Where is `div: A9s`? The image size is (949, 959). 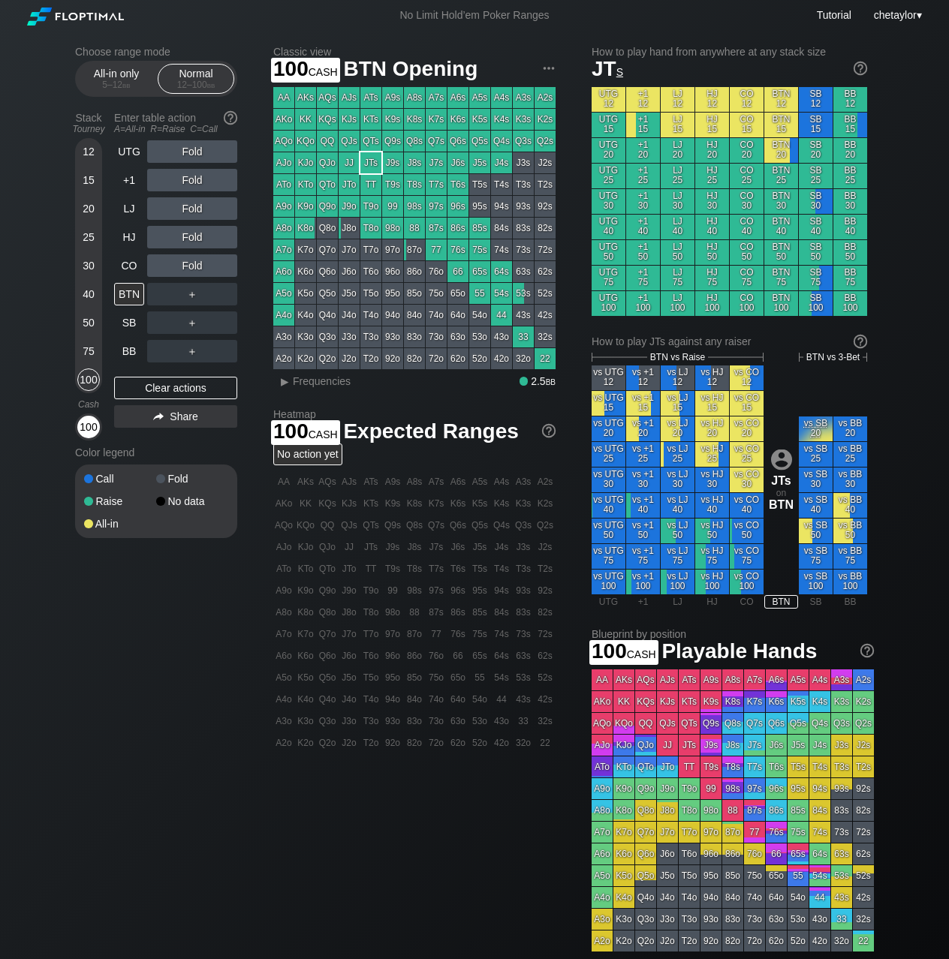 div: A9s is located at coordinates (392, 98).